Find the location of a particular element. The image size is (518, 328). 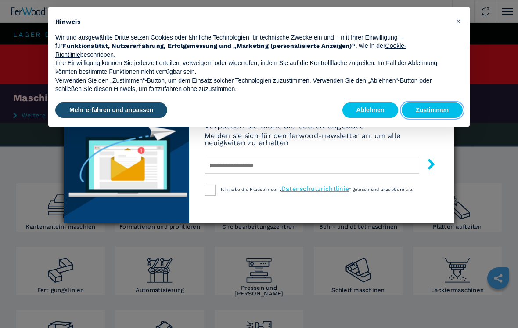

span: “ gelesen und akzeptiere sie. is located at coordinates (381, 189).